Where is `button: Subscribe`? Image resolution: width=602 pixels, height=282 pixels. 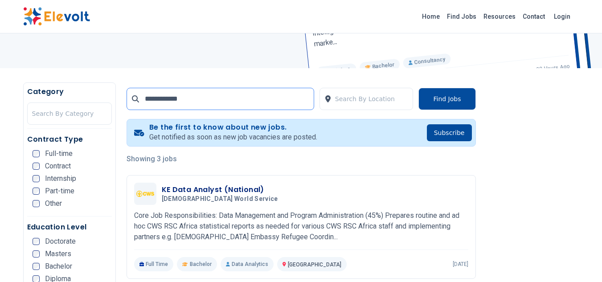
button: Subscribe is located at coordinates (449, 133).